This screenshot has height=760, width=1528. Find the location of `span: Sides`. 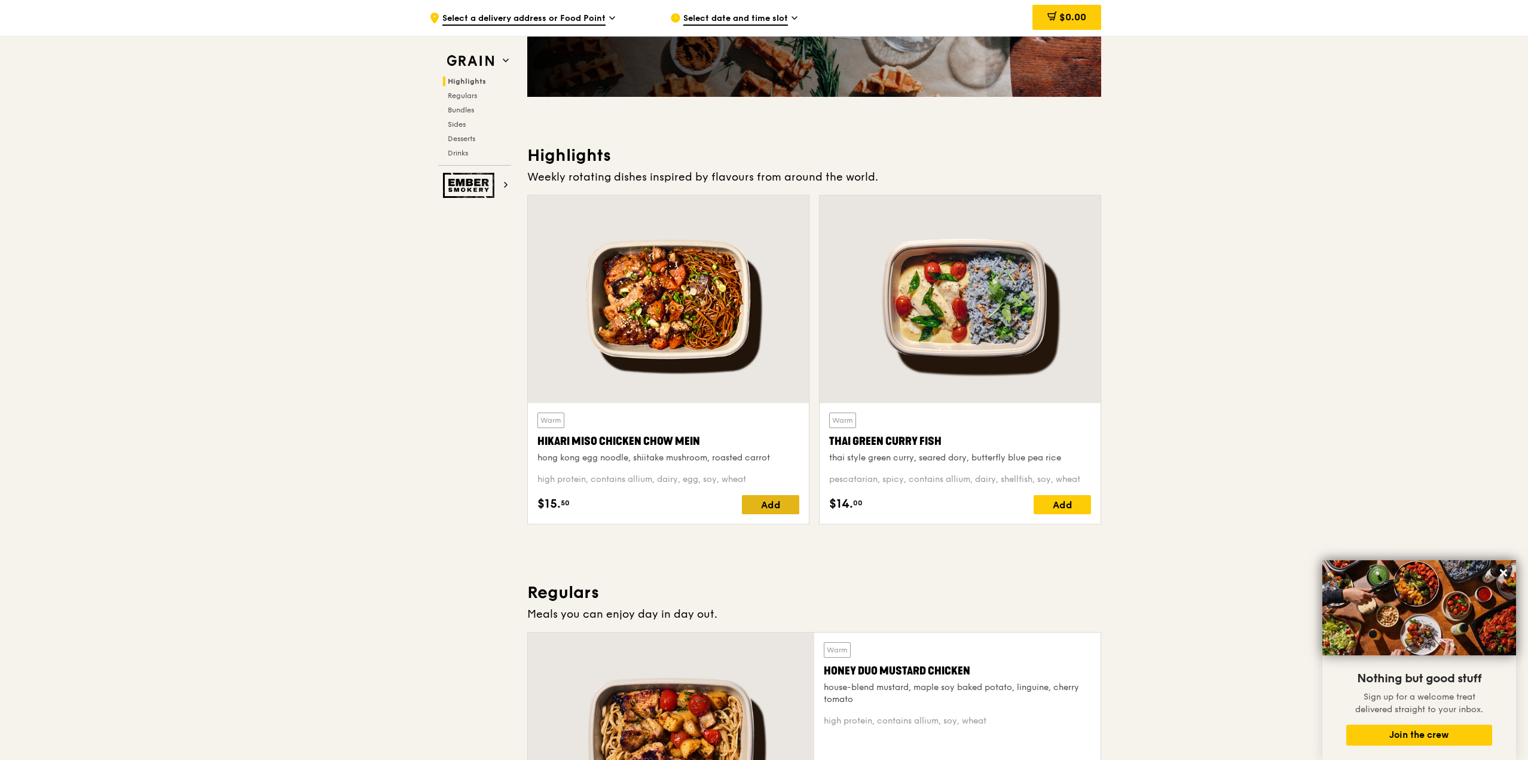

span: Sides is located at coordinates (457, 124).